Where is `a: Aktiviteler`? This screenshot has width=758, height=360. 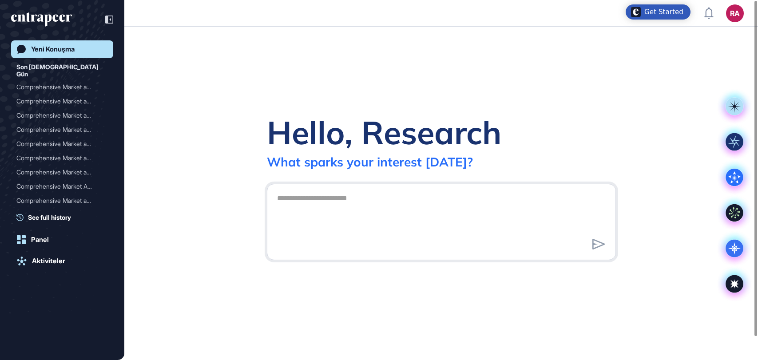 a: Aktiviteler is located at coordinates (62, 261).